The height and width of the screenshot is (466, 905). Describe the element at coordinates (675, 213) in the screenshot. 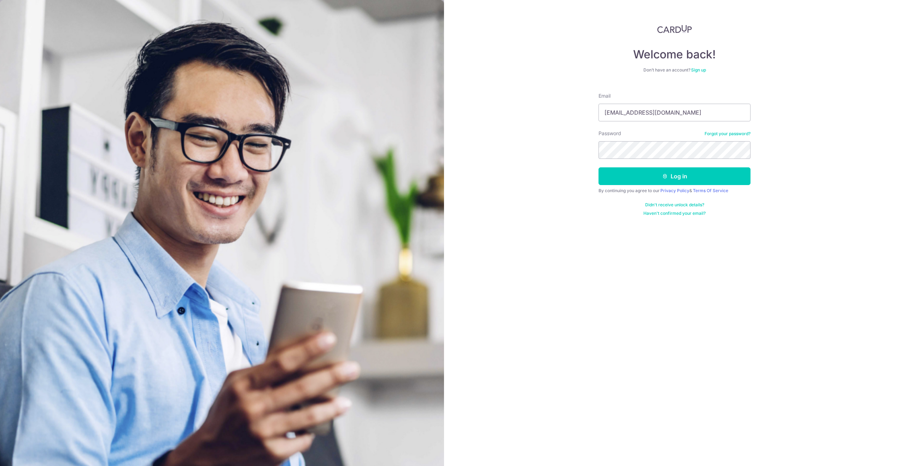

I see `a: Haven't confirmed your email?` at that location.